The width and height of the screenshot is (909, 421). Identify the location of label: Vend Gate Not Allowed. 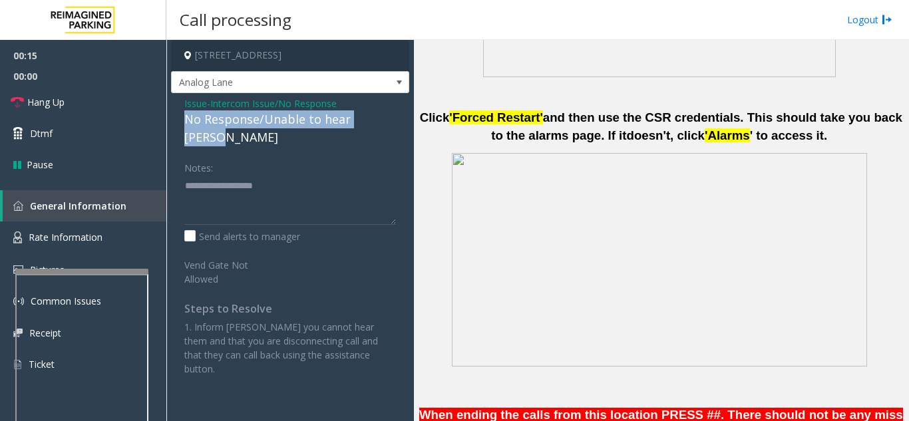
(226, 269).